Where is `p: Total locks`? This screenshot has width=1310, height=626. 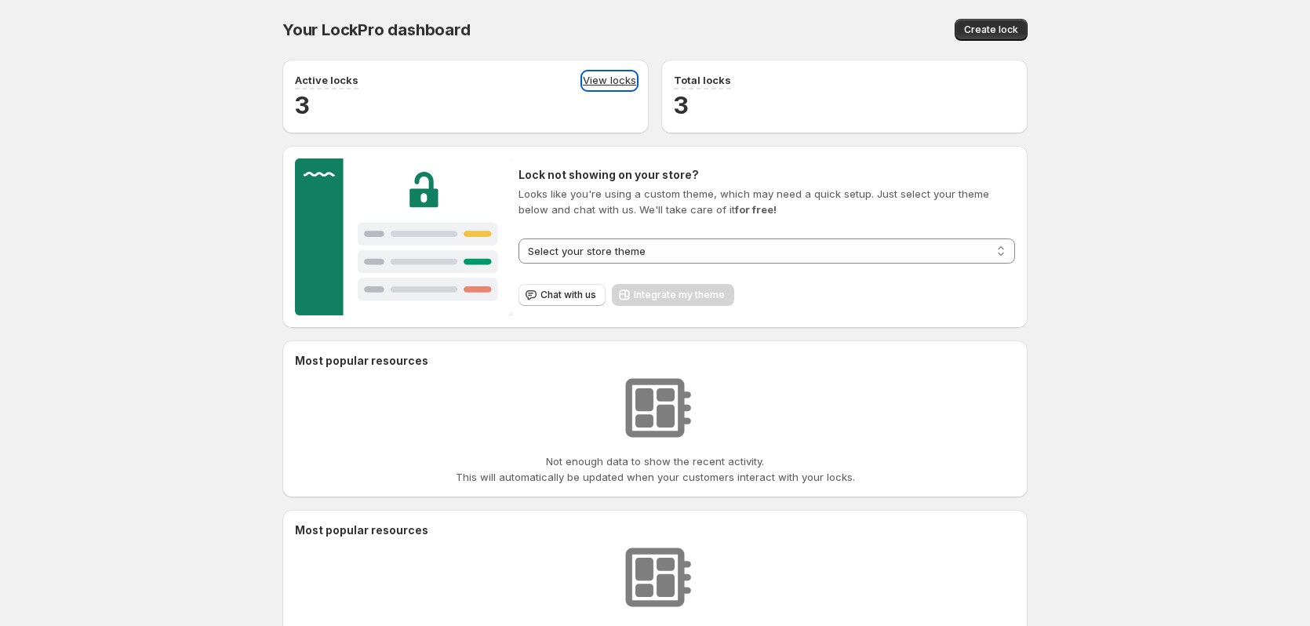 p: Total locks is located at coordinates (702, 80).